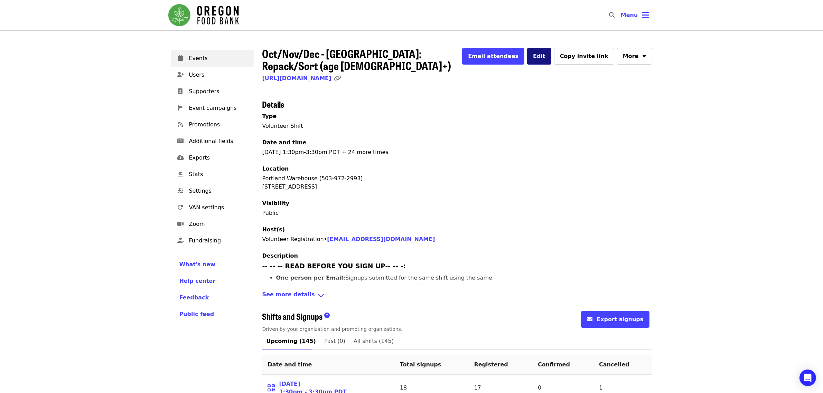  Describe the element at coordinates (457, 296) in the screenshot. I see `div: See more detailsangle-down icon` at that location.